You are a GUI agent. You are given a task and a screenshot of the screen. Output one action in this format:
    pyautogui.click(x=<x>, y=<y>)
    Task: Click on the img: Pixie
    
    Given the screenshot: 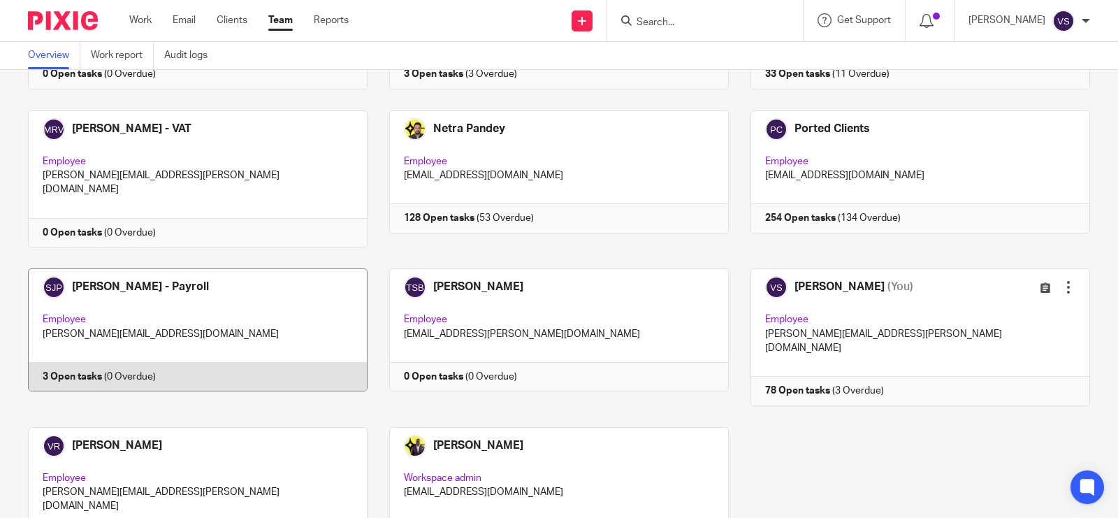 What is the action you would take?
    pyautogui.click(x=63, y=20)
    